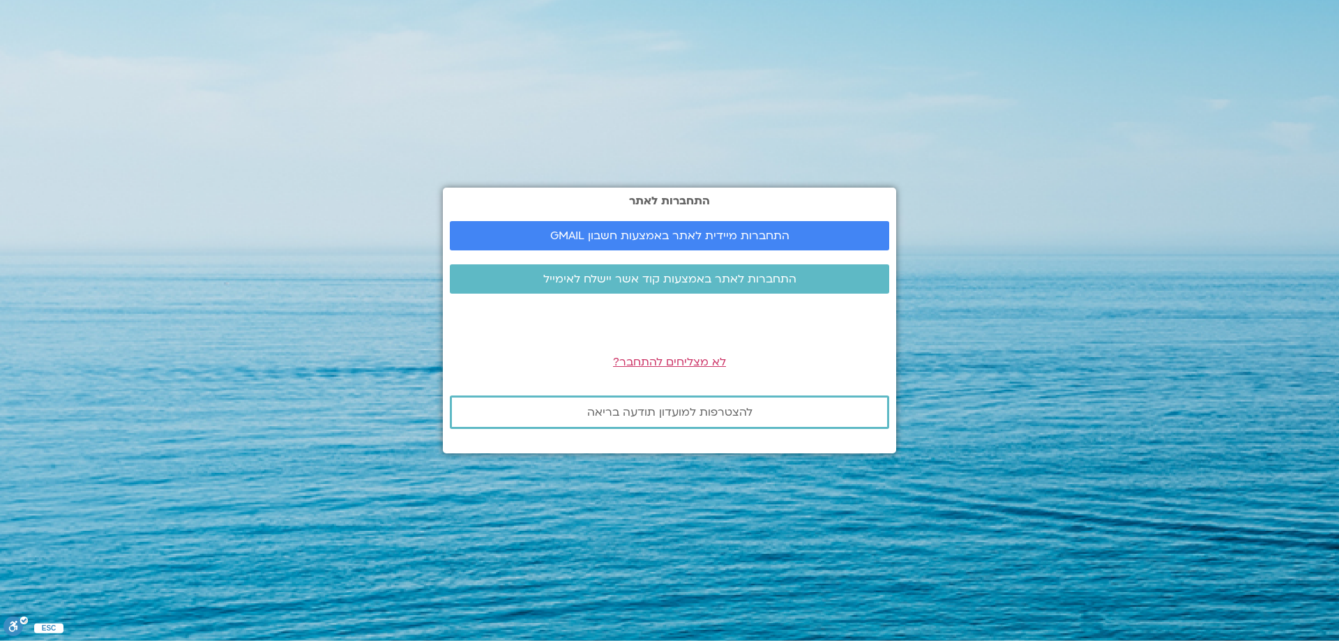 Image resolution: width=1339 pixels, height=641 pixels. What do you see at coordinates (669, 236) in the screenshot?
I see `a: התחברות מיידית לאתר באמצעות חשבון GMAIL` at bounding box center [669, 236].